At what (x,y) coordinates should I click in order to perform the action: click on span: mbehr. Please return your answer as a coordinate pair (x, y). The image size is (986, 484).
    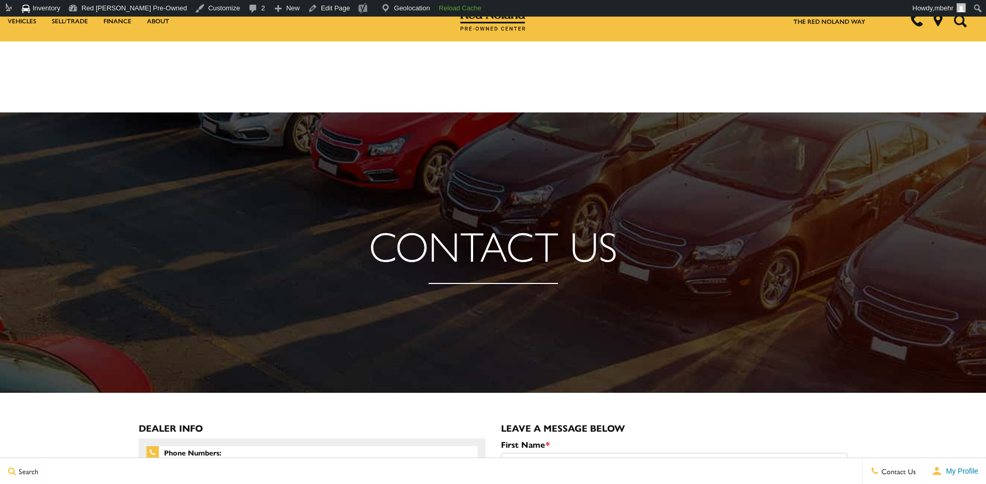
    Looking at the image, I should click on (944, 8).